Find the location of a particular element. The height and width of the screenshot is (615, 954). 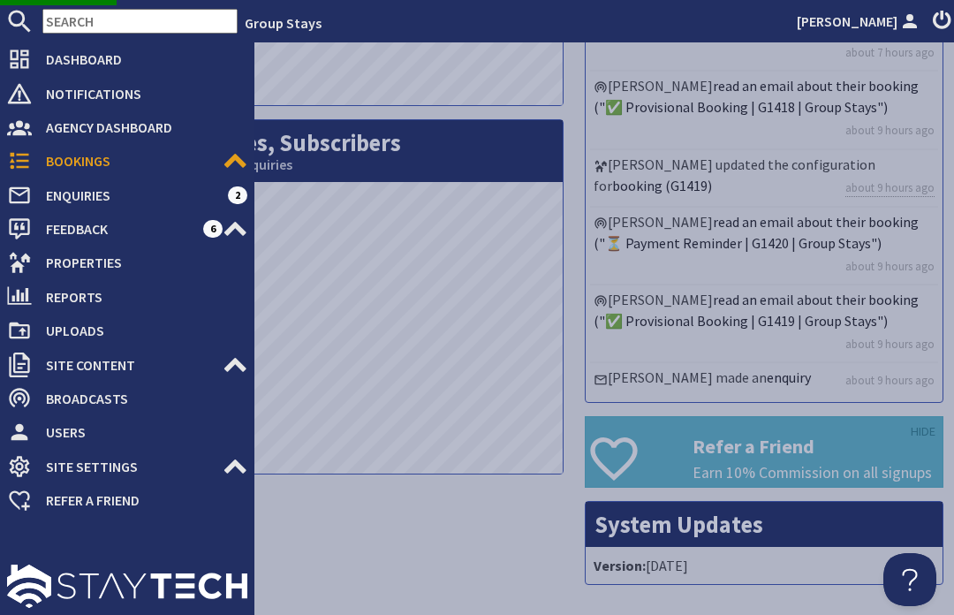

a: Dashboard is located at coordinates (127, 59).